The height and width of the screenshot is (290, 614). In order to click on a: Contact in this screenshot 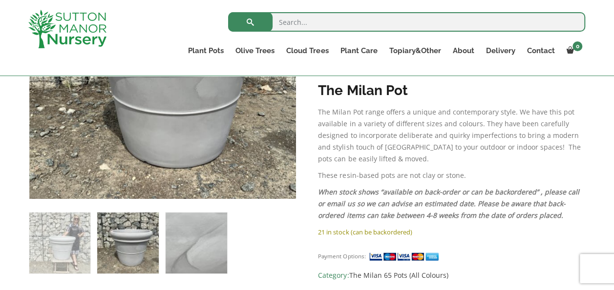, I will do `click(540, 51)`.